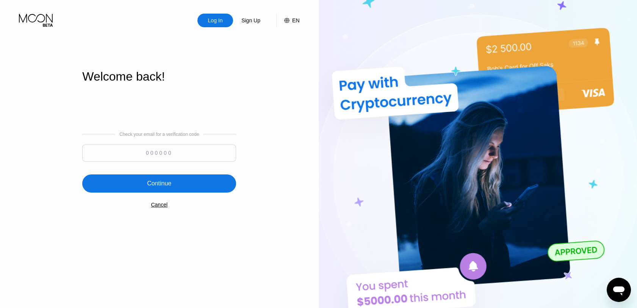 Image resolution: width=637 pixels, height=308 pixels. Describe the element at coordinates (251, 20) in the screenshot. I see `div: Sign Up` at that location.